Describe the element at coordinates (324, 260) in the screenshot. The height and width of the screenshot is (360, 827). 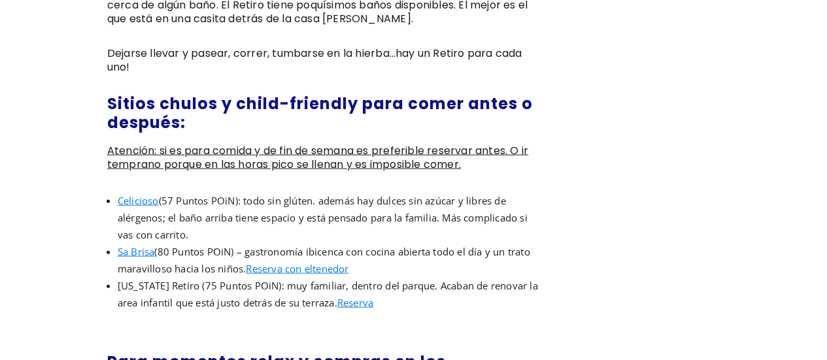
I see `span: (80 Puntos POiN) – gastronomía ibicenca con cocina abierta todo el día y un trato maravilloso hac...` at that location.